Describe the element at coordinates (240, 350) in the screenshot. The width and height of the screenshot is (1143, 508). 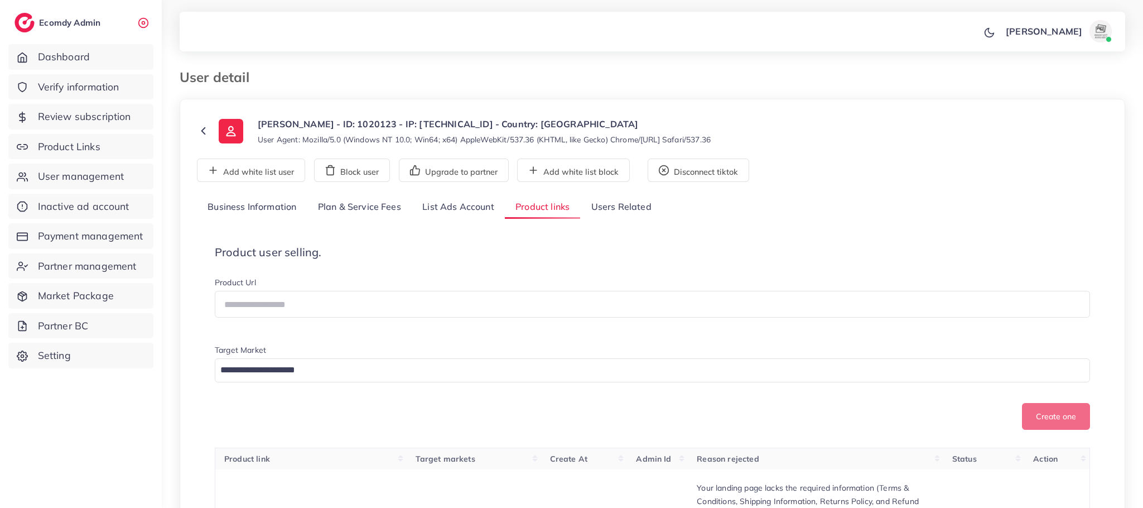
I see `label: Target Market` at that location.